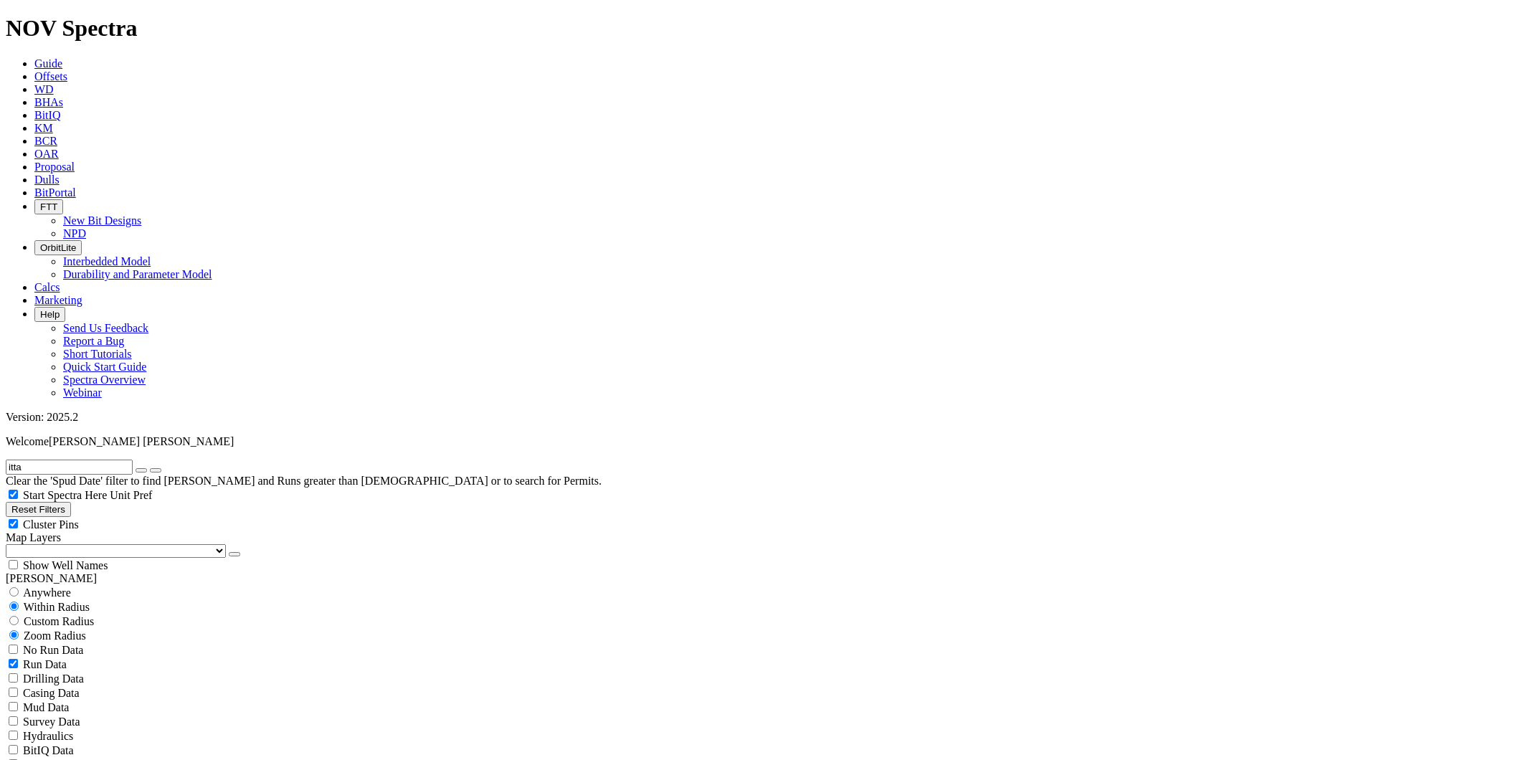 The height and width of the screenshot is (760, 1523). Describe the element at coordinates (47, 287) in the screenshot. I see `a: Calcs` at that location.